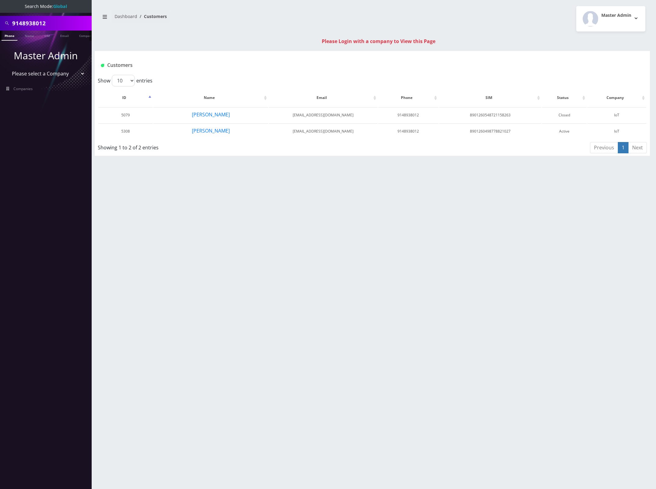 The image size is (656, 489). What do you see at coordinates (210, 146) in the screenshot?
I see `div: Showing 1 to 2 of 2 entries` at bounding box center [210, 146].